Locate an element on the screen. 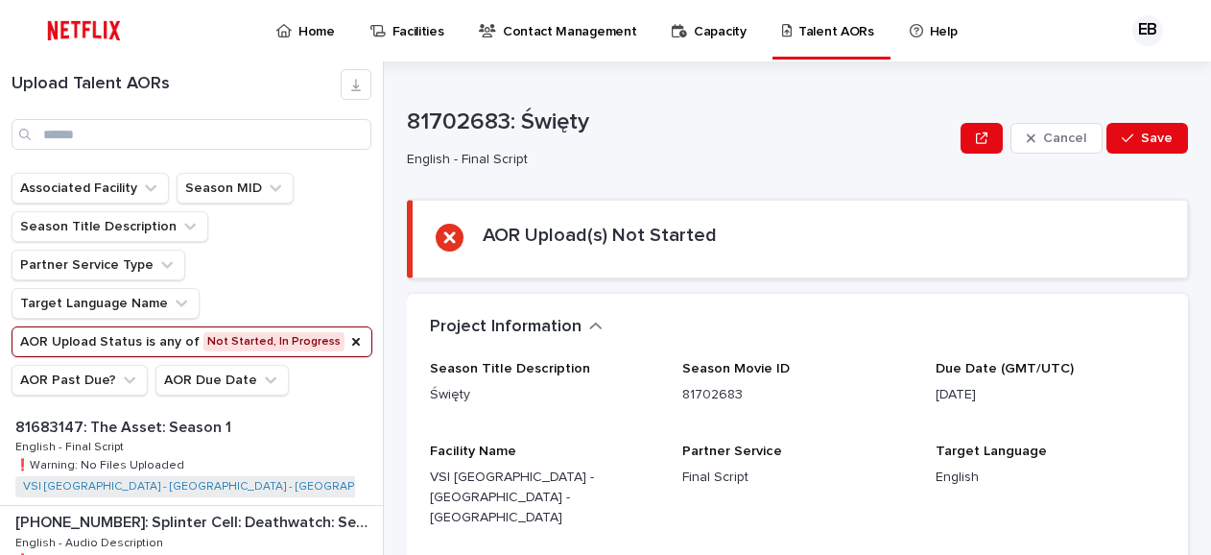  span: Facility Name is located at coordinates (473, 451).